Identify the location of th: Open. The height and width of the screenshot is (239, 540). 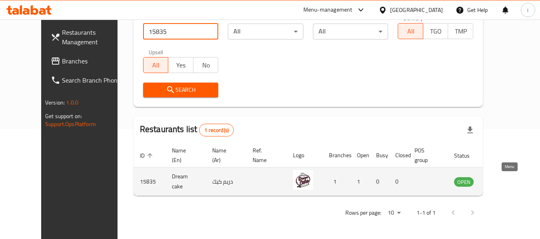
(360, 155).